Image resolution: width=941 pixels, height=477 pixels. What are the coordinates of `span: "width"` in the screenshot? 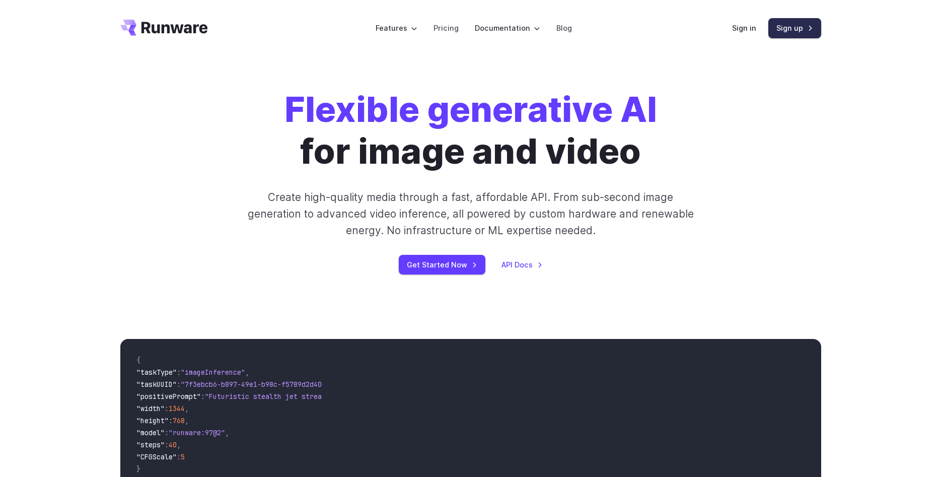 It's located at (151, 408).